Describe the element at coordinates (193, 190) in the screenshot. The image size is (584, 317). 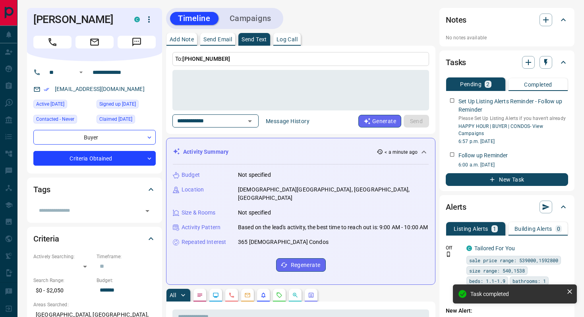
I see `p: Location` at that location.